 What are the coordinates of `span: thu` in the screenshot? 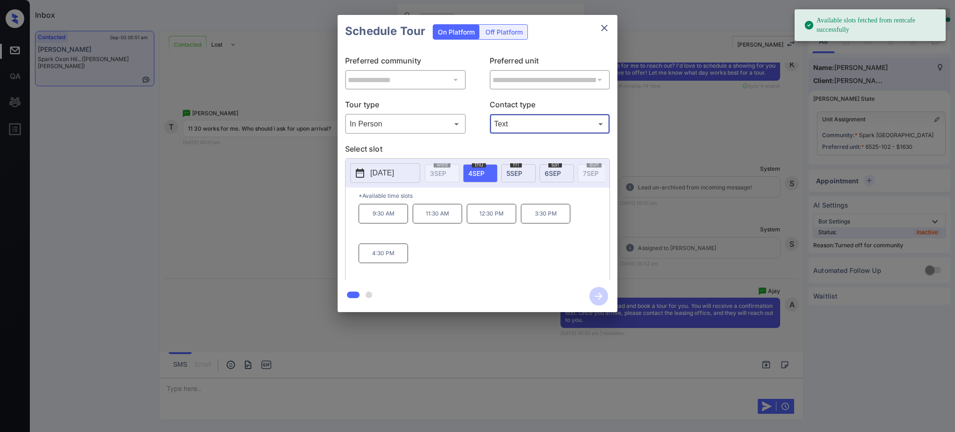 It's located at (479, 165).